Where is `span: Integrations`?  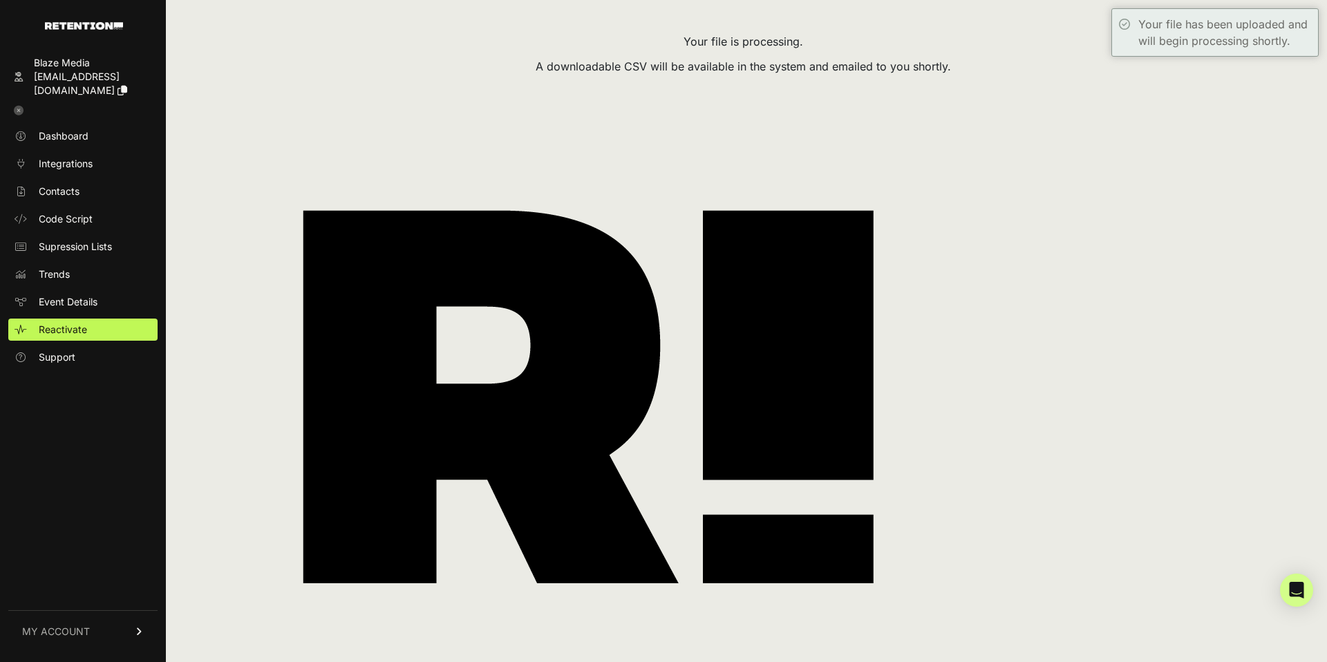
span: Integrations is located at coordinates (66, 164).